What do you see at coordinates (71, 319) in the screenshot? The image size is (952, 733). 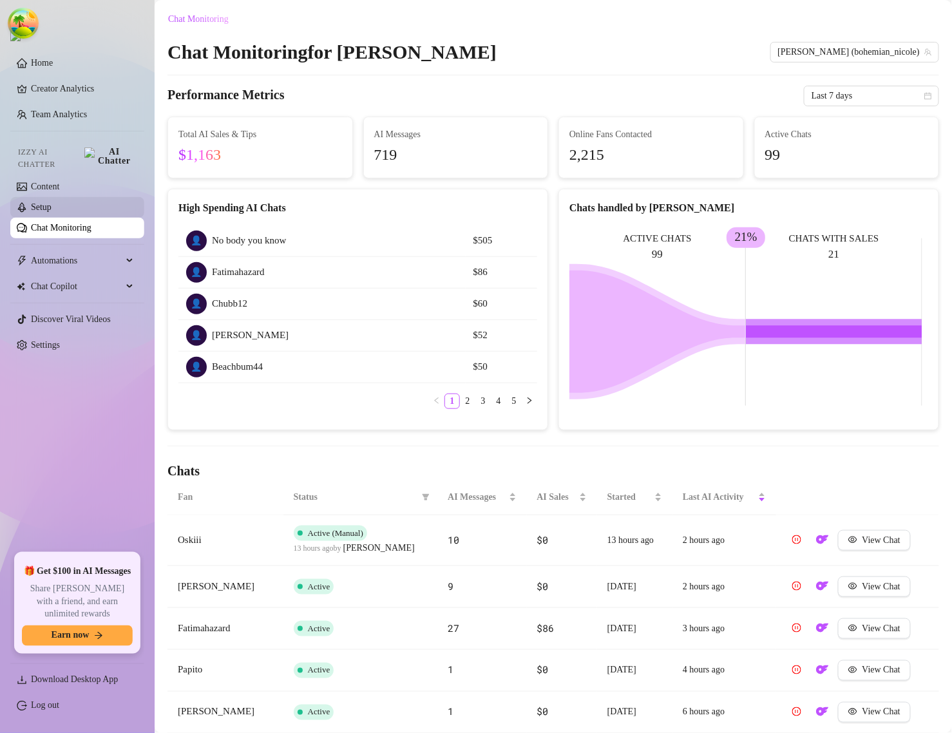 I see `a: Discover Viral Videos` at bounding box center [71, 319].